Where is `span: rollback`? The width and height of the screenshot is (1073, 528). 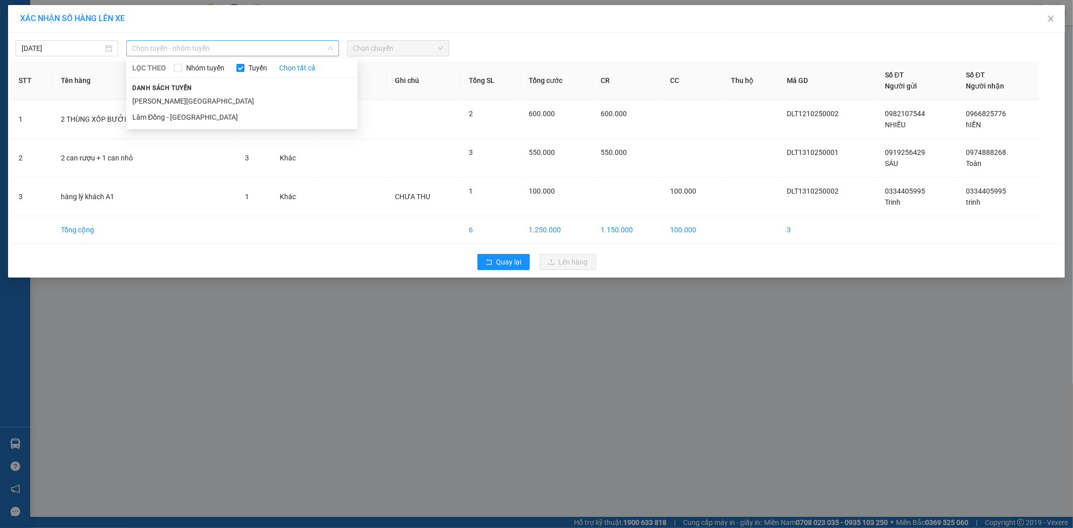
span: rollback is located at coordinates (489, 263).